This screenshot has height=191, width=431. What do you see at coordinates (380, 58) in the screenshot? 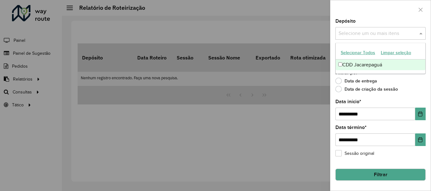
I see `ng-dropdown-panel: Options list` at bounding box center [380, 58].